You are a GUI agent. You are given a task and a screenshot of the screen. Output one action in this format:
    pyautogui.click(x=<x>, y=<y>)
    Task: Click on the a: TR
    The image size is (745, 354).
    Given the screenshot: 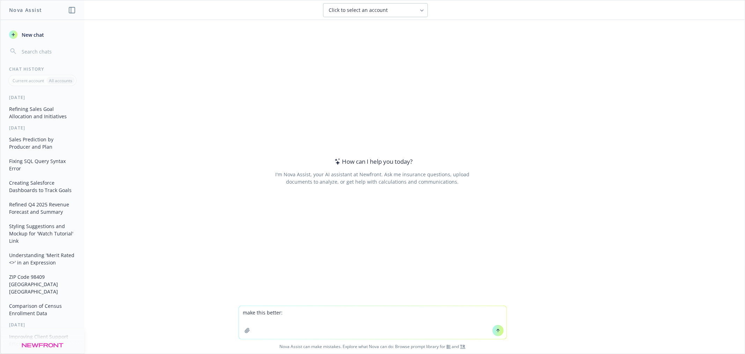 What is the action you would take?
    pyautogui.click(x=463, y=346)
    